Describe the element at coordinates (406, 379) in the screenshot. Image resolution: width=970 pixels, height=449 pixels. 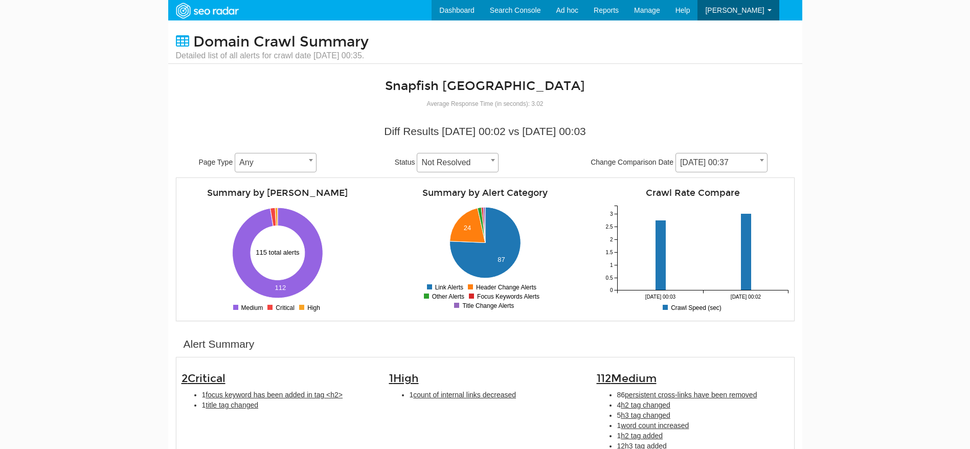
I see `span: High` at that location.